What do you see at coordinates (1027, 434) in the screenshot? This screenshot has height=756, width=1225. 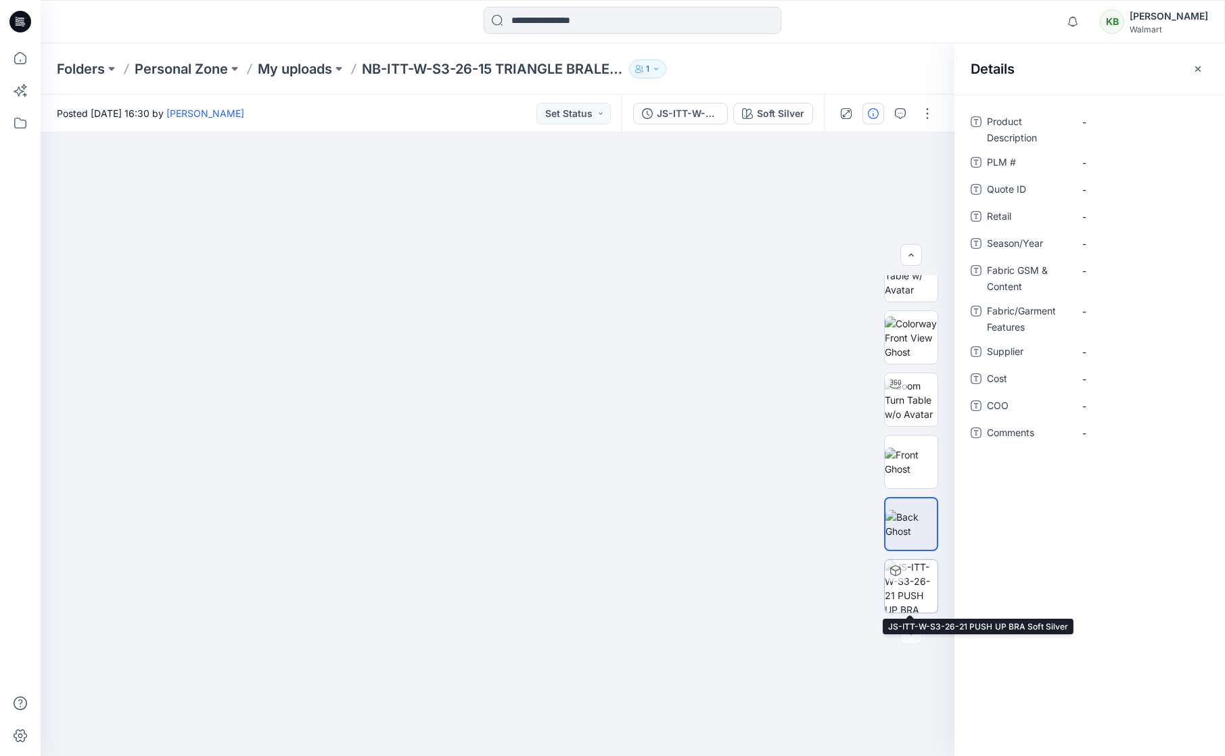 I see `span: Comments` at bounding box center [1027, 434].